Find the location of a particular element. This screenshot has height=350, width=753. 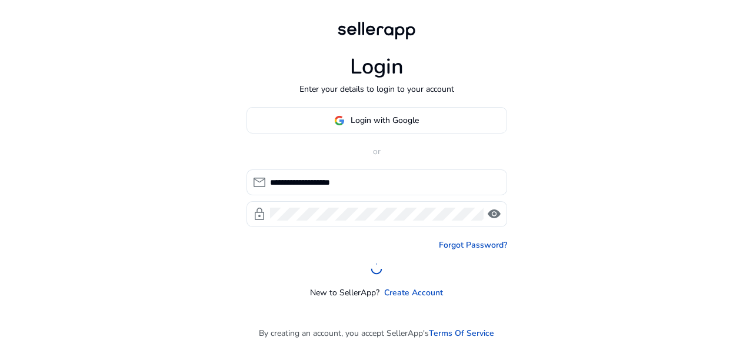

span: mail is located at coordinates (260, 182).